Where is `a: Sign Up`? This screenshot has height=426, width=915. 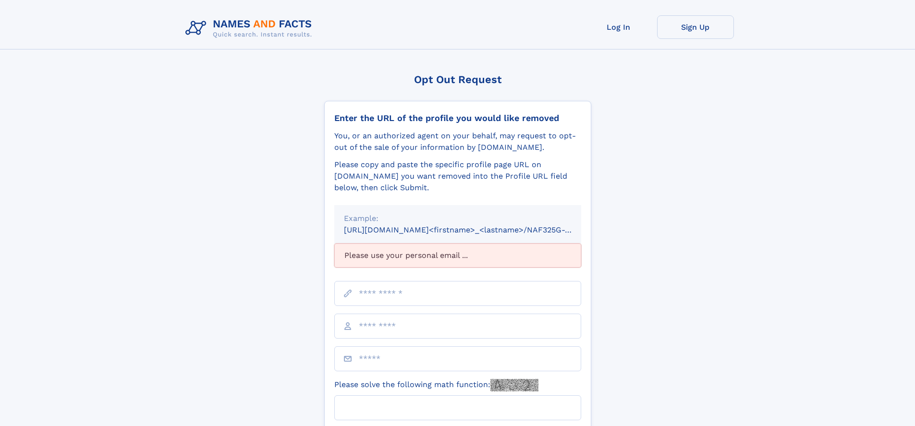 a: Sign Up is located at coordinates (695, 27).